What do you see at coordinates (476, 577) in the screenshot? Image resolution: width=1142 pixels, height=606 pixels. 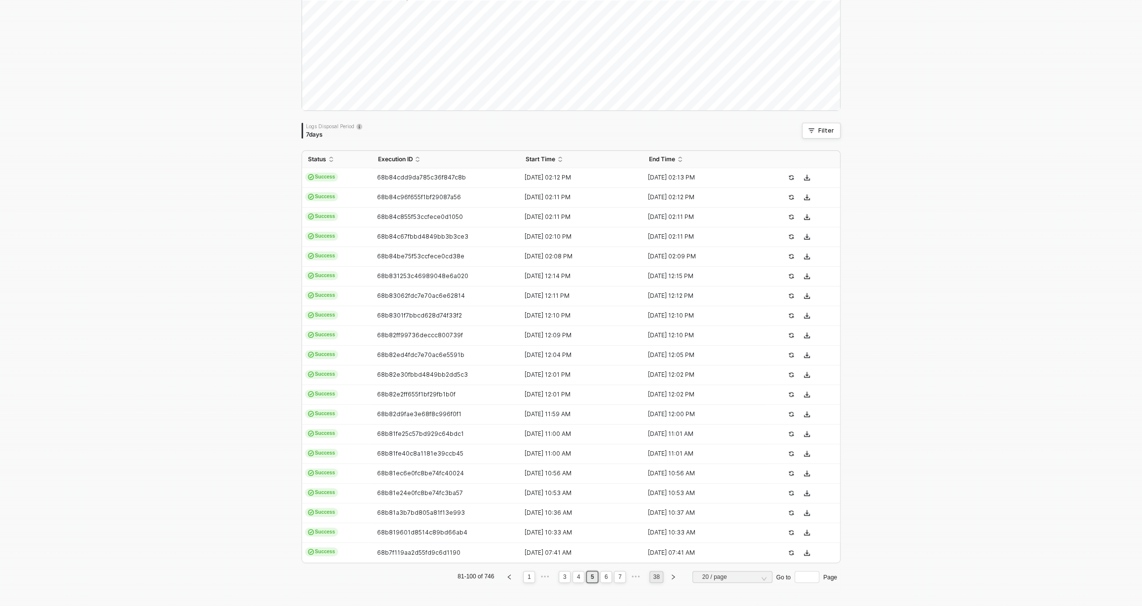 I see `li: 81-100 of 746` at bounding box center [476, 577].